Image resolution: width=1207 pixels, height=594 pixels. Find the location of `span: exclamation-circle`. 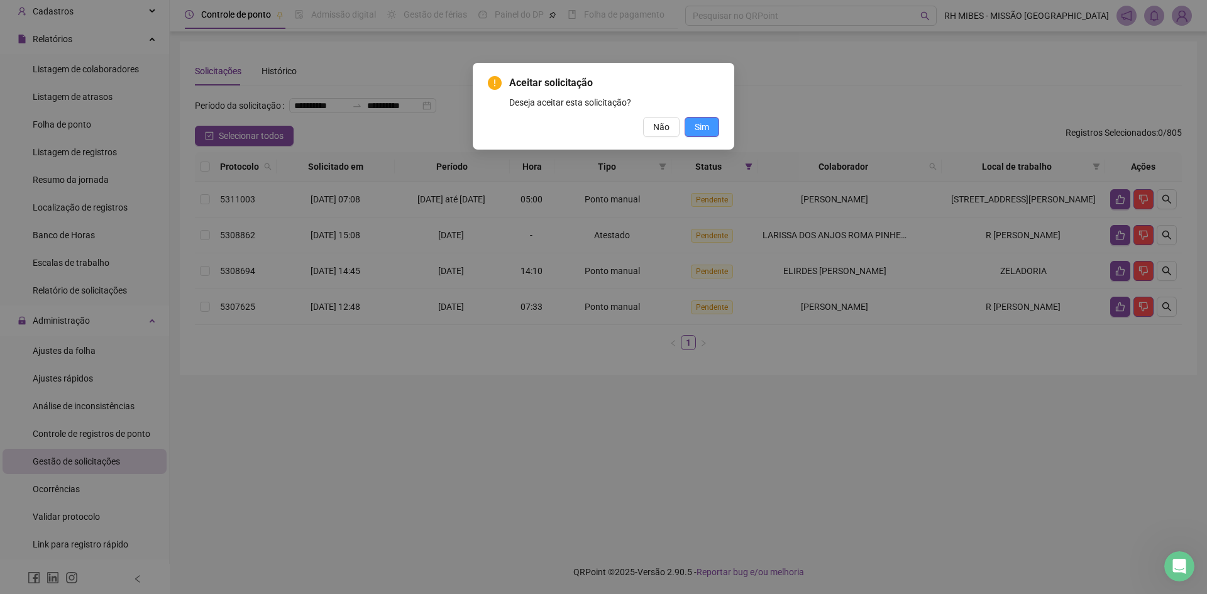

span: exclamation-circle is located at coordinates (495, 83).